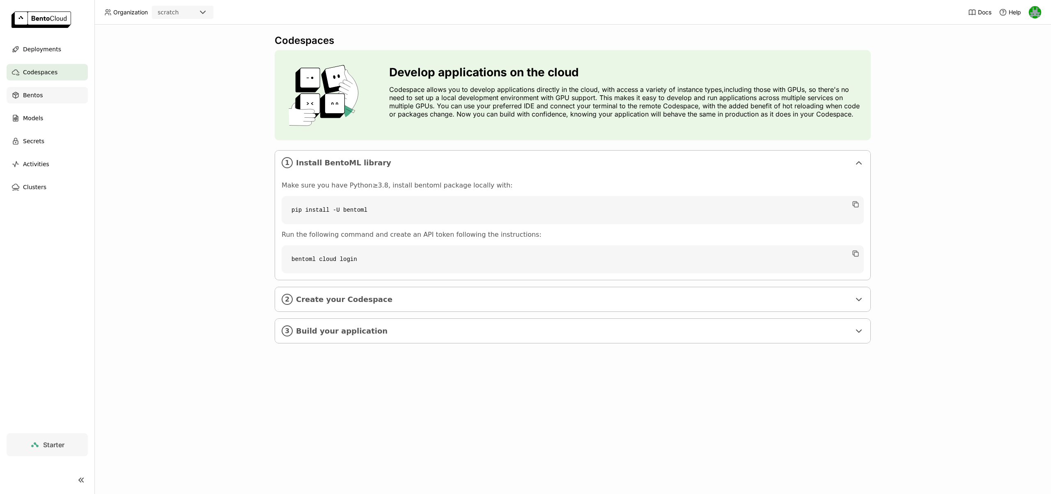 This screenshot has height=494, width=1051. I want to click on p: Run the following command and create an API token following the instructions:, so click(573, 235).